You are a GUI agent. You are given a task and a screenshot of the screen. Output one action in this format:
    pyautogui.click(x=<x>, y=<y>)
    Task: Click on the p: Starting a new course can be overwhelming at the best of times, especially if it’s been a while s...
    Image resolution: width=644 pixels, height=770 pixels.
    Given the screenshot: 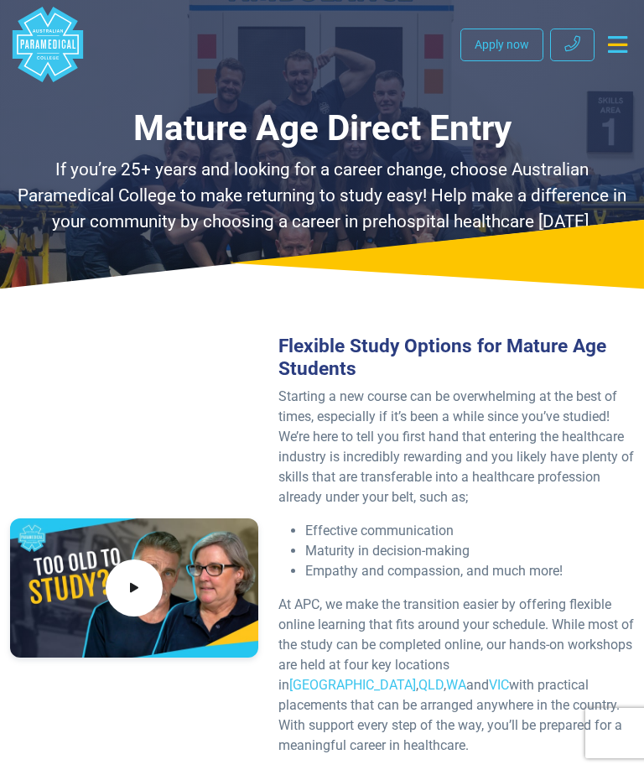 What is the action you would take?
    pyautogui.click(x=456, y=447)
    